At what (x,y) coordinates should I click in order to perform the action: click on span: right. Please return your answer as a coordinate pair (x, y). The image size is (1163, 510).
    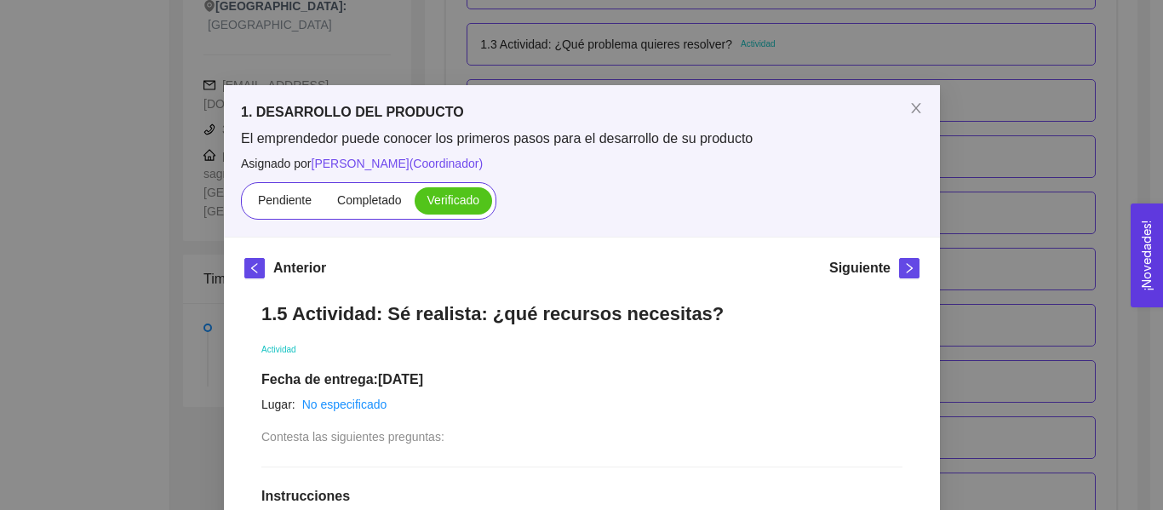
    Looking at the image, I should click on (910, 268).